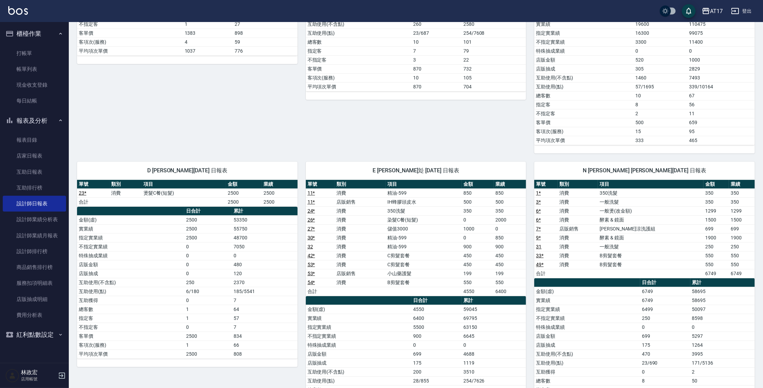 The image size is (763, 388). I want to click on td: 15, so click(661, 131).